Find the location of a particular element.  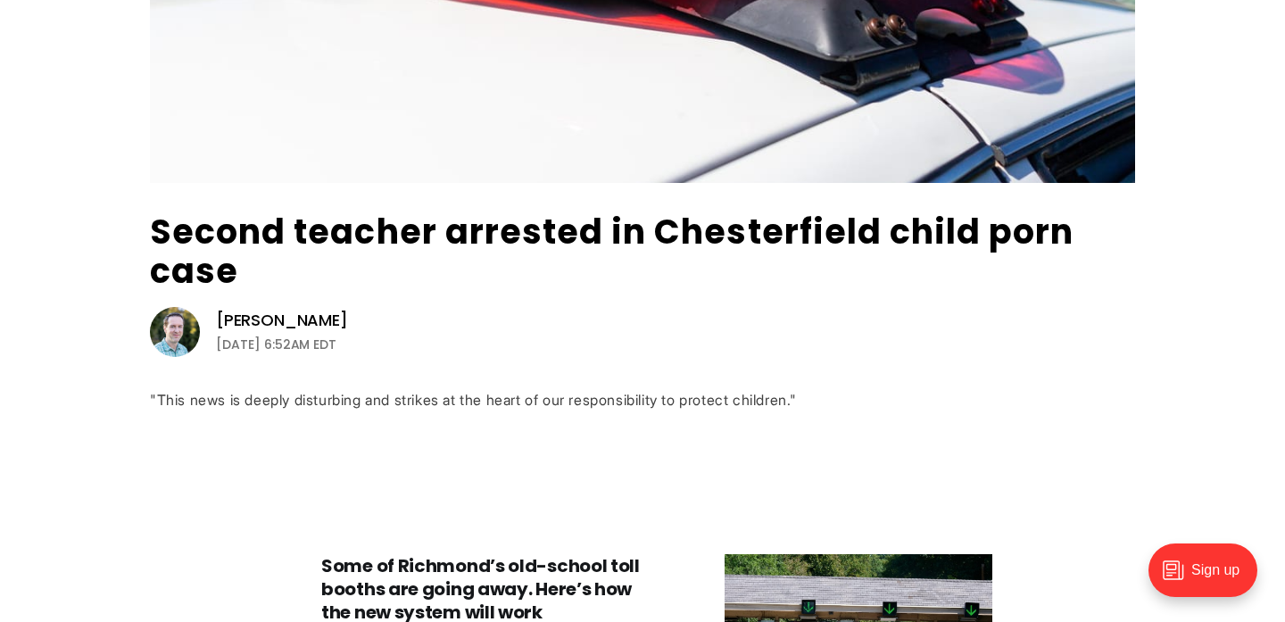

img: Michael Phillips is located at coordinates (175, 332).